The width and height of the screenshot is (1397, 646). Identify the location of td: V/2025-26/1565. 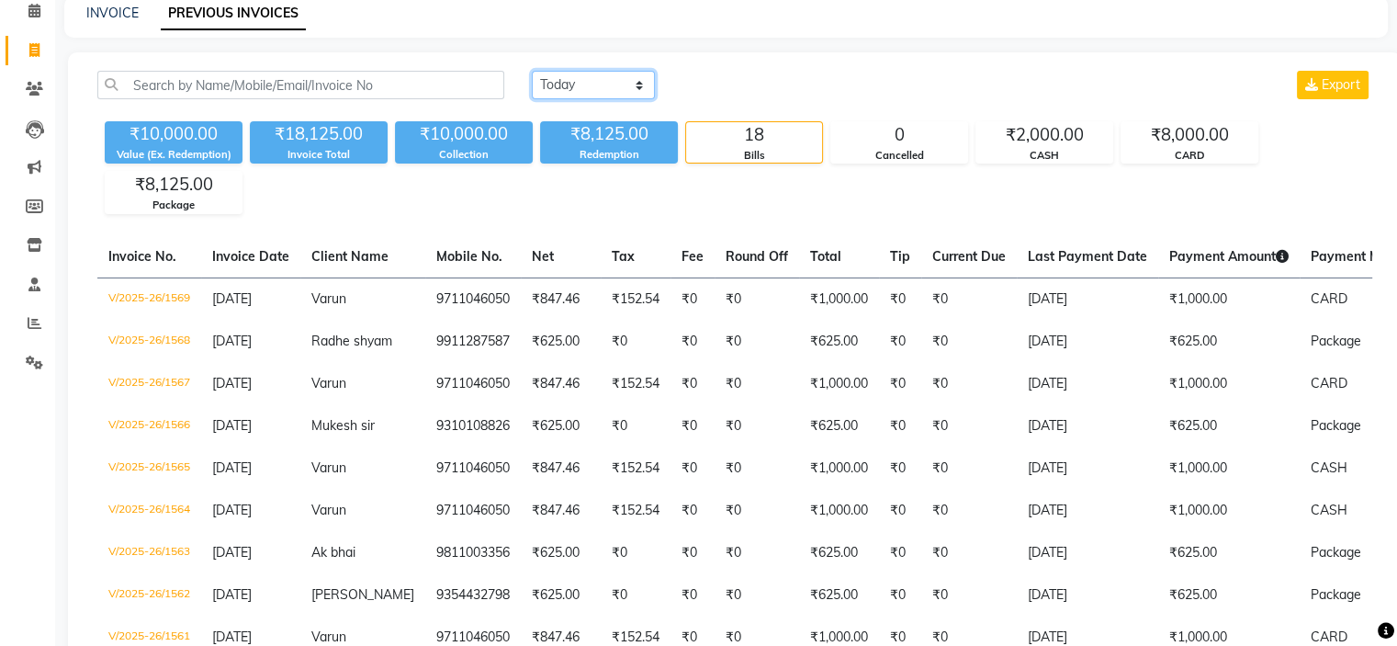
(149, 468).